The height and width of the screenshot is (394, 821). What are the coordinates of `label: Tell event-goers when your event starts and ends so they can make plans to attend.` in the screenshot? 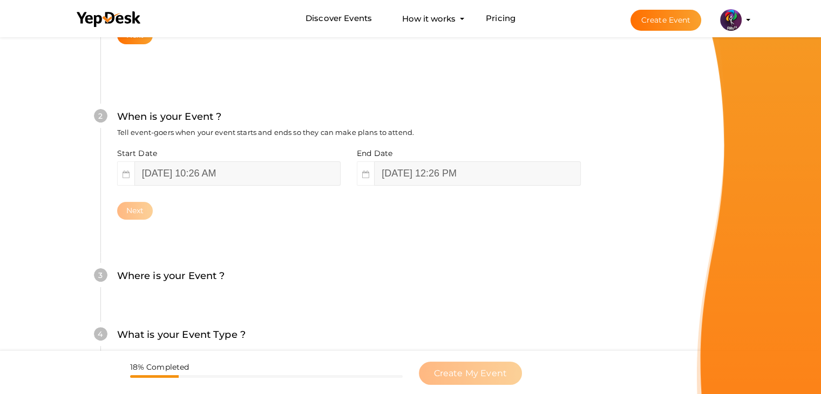 It's located at (265, 132).